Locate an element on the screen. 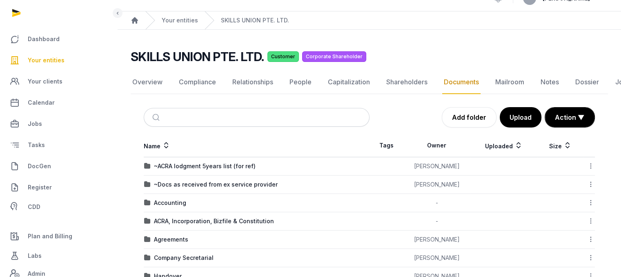  span: Labs is located at coordinates (35, 256).